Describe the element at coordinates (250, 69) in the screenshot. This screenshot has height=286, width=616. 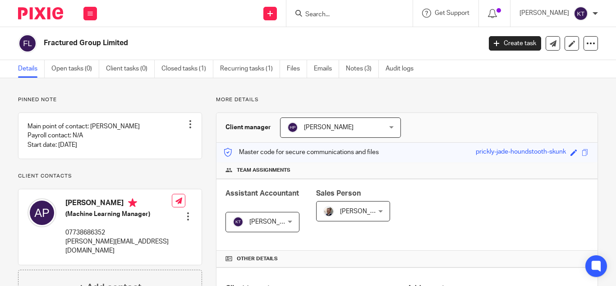
I see `a: Recurring tasks (1)` at that location.